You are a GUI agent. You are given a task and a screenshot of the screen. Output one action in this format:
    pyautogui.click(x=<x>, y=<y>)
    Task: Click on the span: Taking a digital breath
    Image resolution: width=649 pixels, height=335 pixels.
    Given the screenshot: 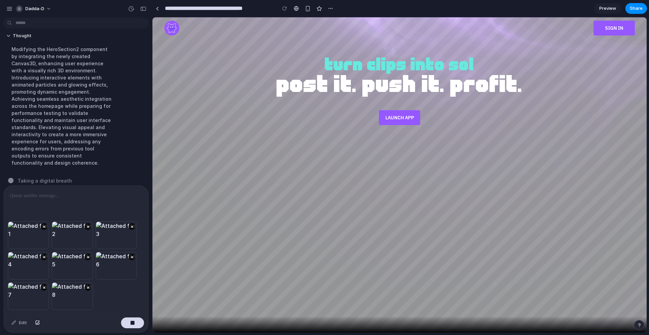 What is the action you would take?
    pyautogui.click(x=45, y=181)
    